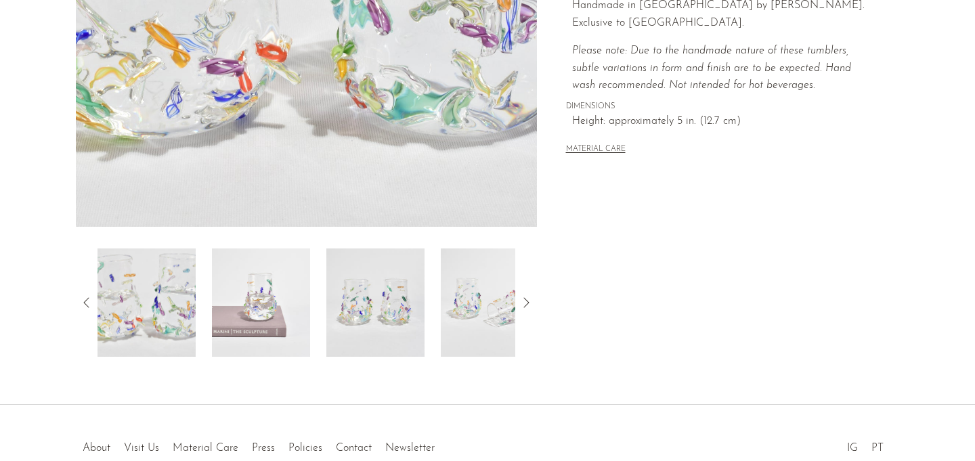 The width and height of the screenshot is (975, 461). I want to click on a: About, so click(96, 448).